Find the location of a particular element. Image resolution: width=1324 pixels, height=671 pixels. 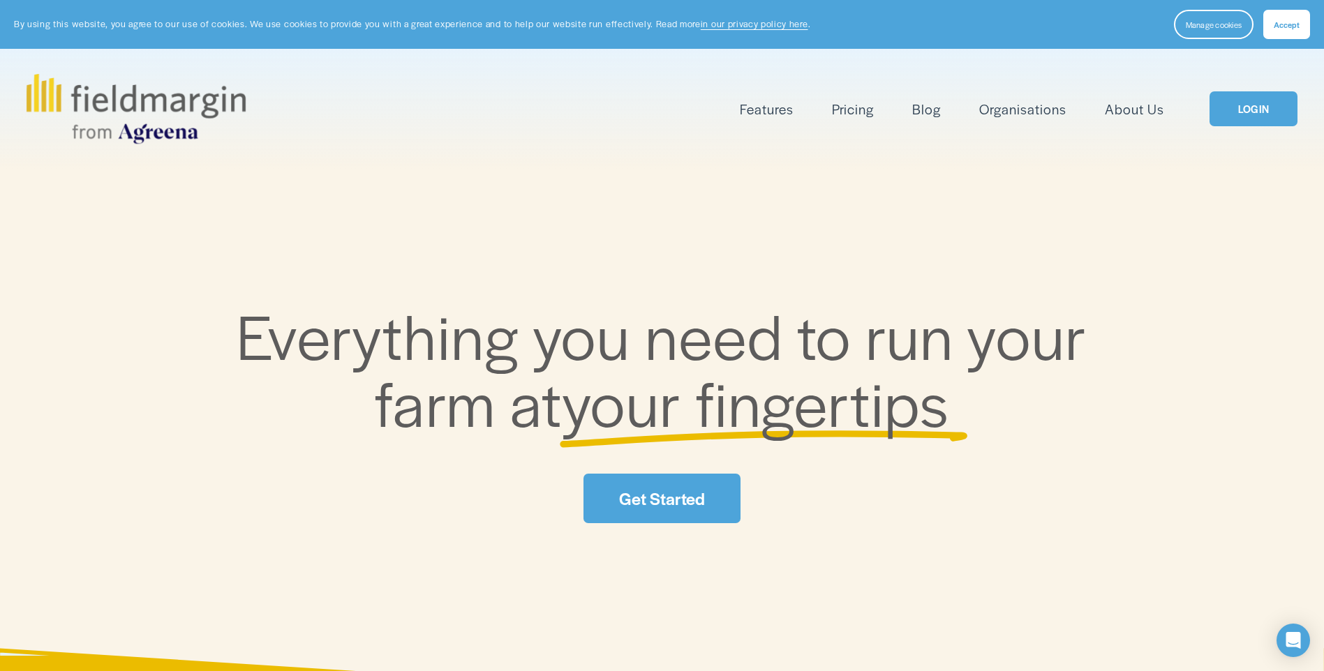

span: Everything you need to run your farm at is located at coordinates (669, 368).